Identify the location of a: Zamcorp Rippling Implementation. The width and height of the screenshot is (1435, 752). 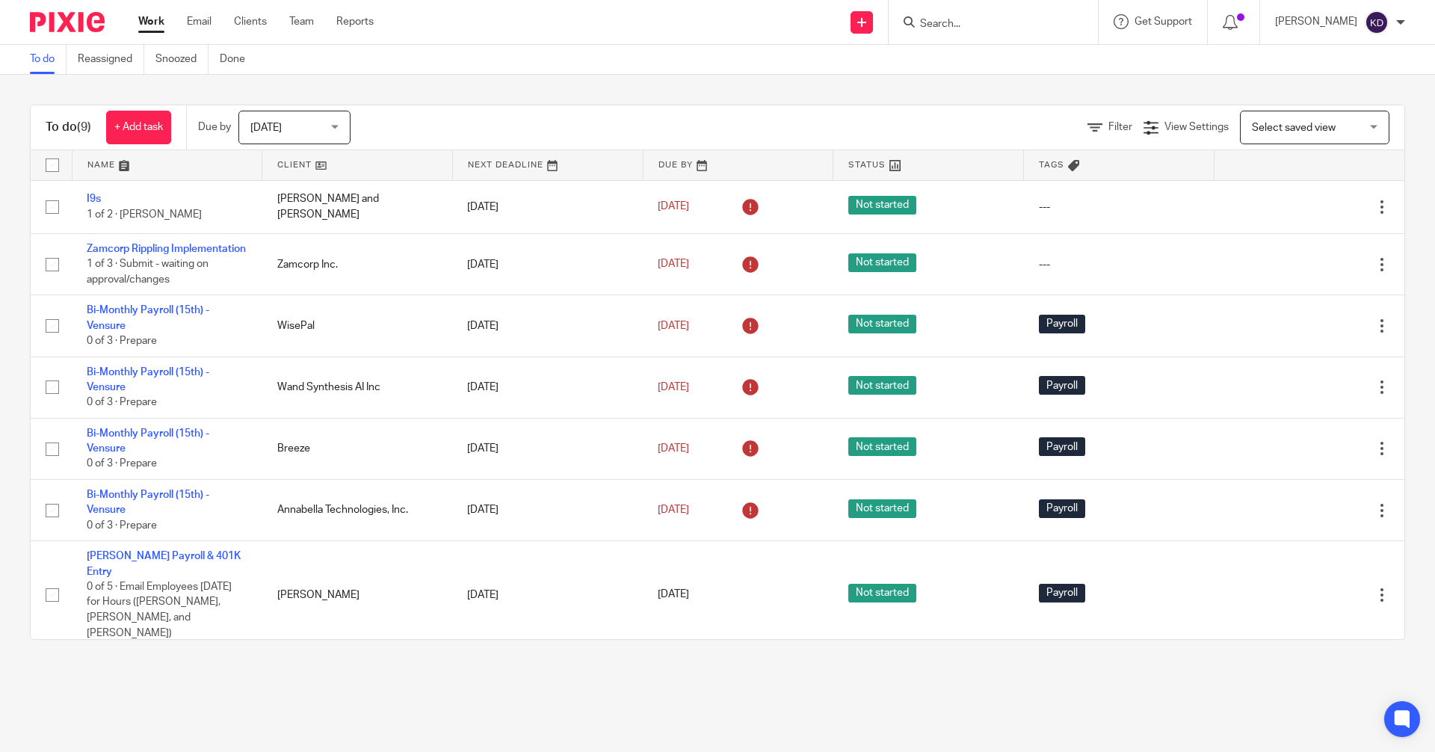
(166, 249).